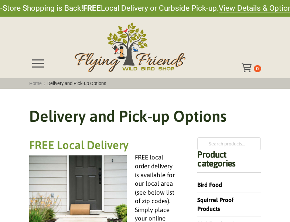 The height and width of the screenshot is (222, 290). Describe the element at coordinates (103, 145) in the screenshot. I see `h2: FREE Local Delivery` at that location.